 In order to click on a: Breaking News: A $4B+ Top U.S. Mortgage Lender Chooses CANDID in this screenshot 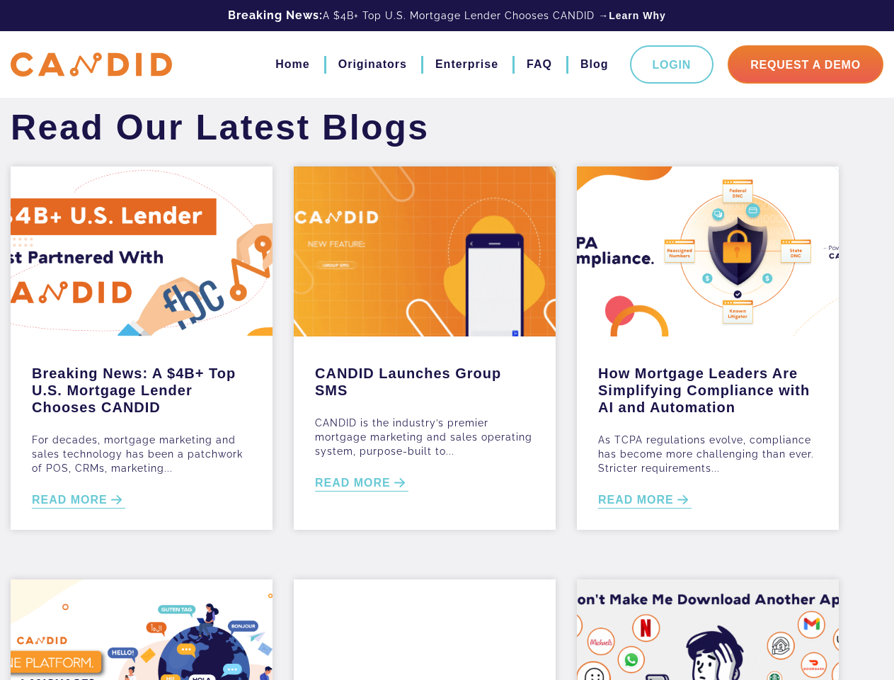, I will do `click(142, 387)`.